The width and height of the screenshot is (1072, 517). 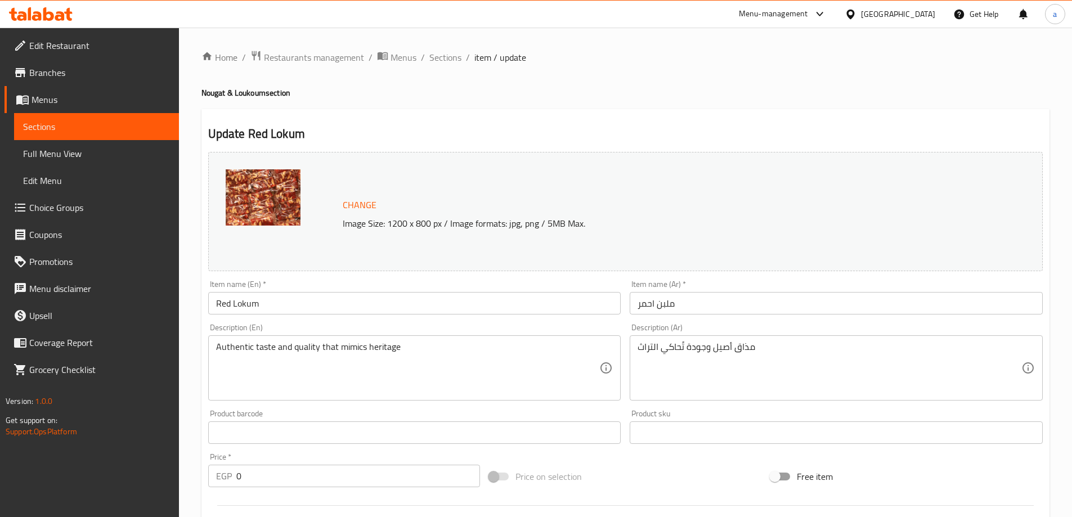 I want to click on span: Restaurants management, so click(x=314, y=57).